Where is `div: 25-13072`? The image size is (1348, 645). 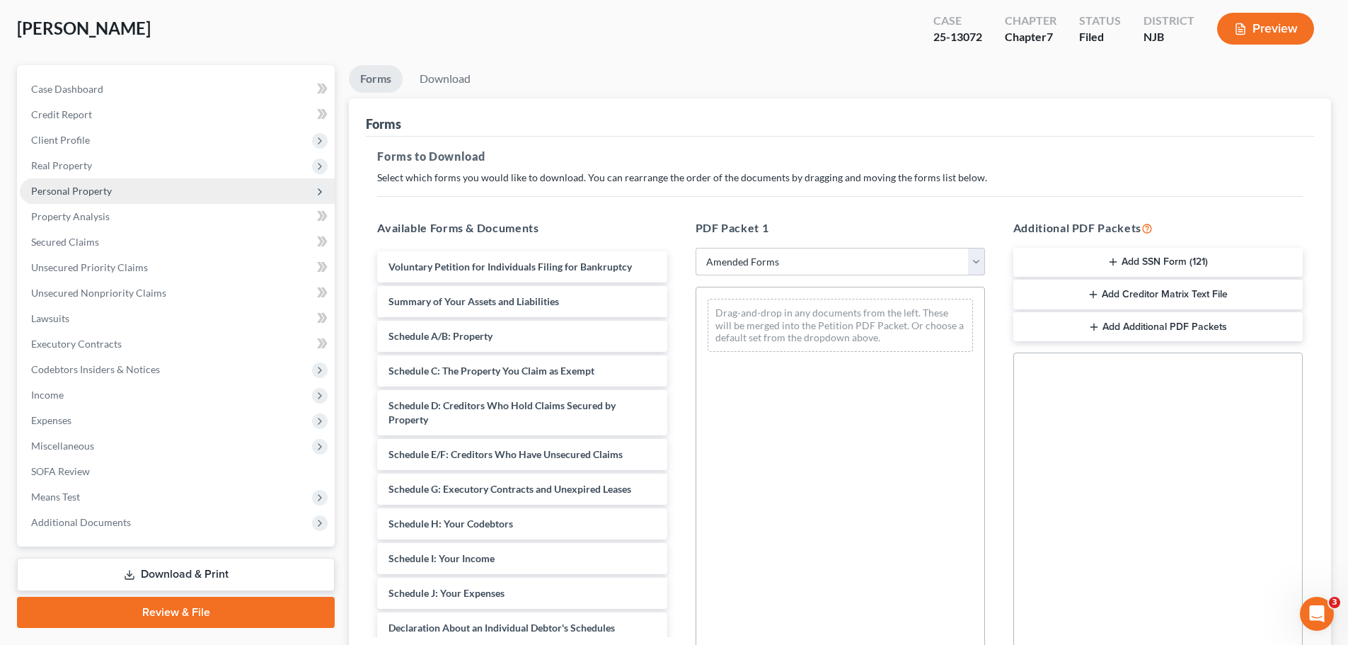
div: 25-13072 is located at coordinates (958, 37).